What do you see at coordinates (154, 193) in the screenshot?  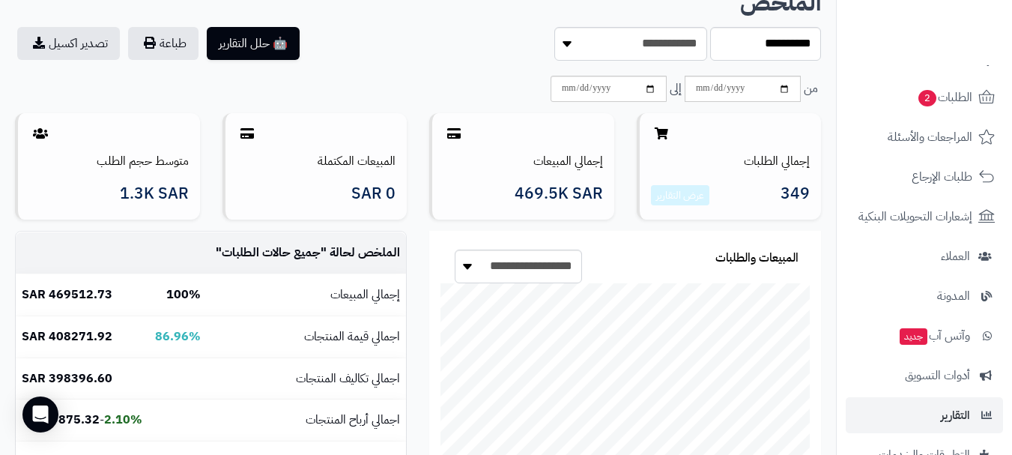 I see `span: 1.3K SAR` at bounding box center [154, 193].